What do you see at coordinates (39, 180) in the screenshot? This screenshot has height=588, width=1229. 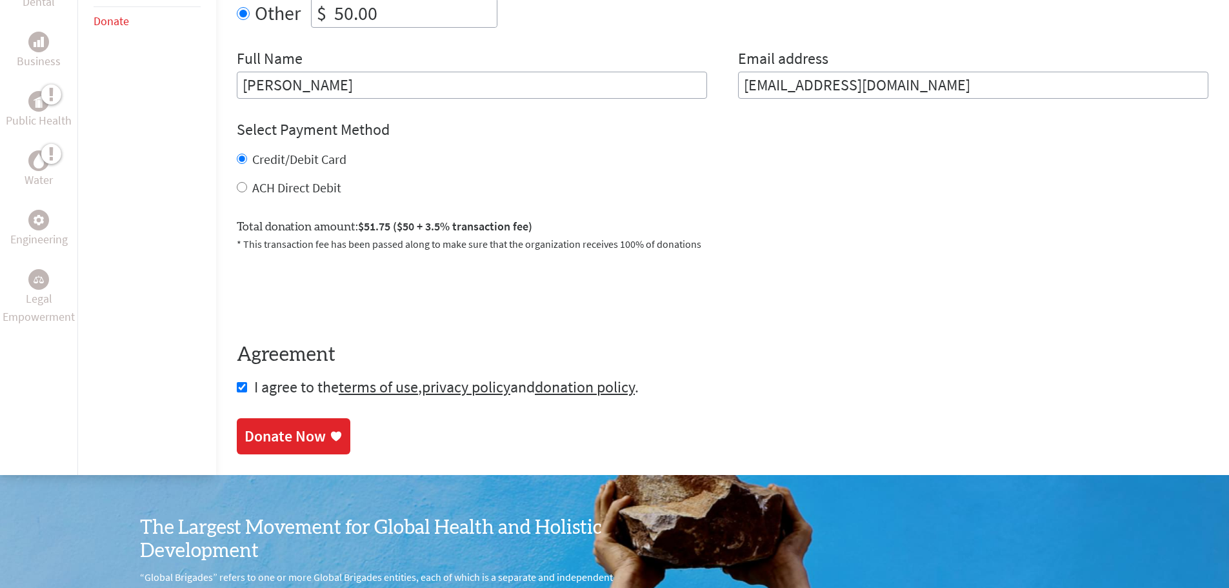 I see `p: Water` at bounding box center [39, 180].